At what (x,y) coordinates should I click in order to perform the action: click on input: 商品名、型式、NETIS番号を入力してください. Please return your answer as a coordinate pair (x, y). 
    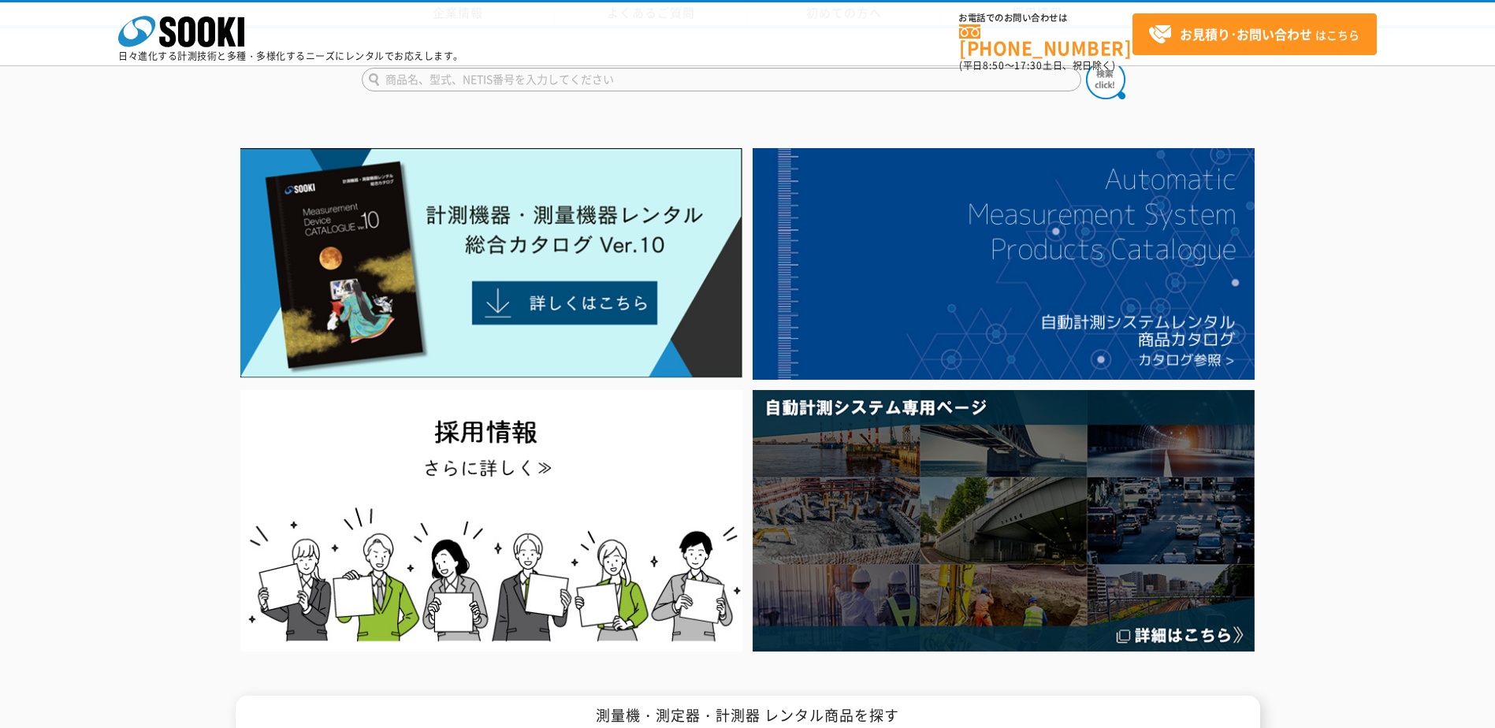
    Looking at the image, I should click on (721, 80).